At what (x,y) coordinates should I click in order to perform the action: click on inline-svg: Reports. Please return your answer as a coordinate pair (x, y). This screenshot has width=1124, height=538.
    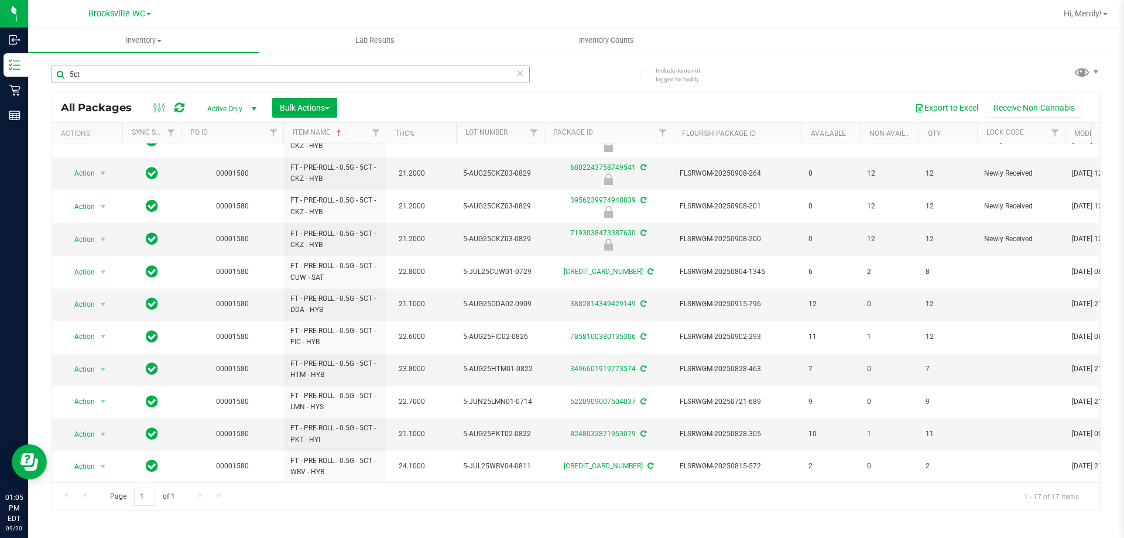
    Looking at the image, I should click on (15, 115).